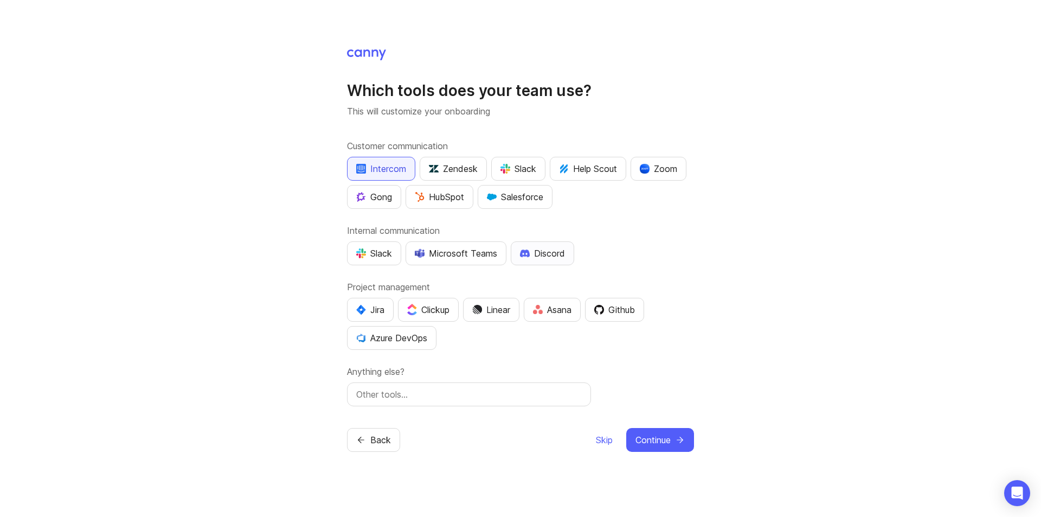 The height and width of the screenshot is (517, 1041). What do you see at coordinates (391, 338) in the screenshot?
I see `button: Azure DevOps` at bounding box center [391, 338].